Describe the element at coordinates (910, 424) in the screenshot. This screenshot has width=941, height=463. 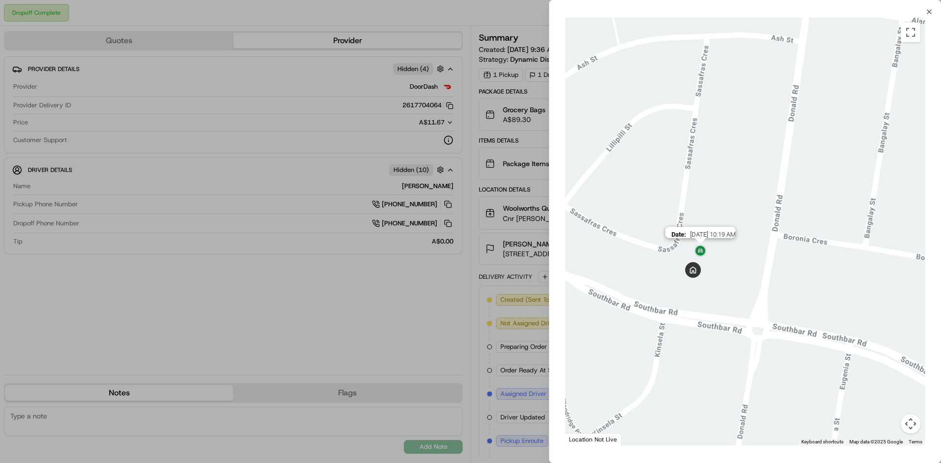
I see `button: Map camera controls` at that location.